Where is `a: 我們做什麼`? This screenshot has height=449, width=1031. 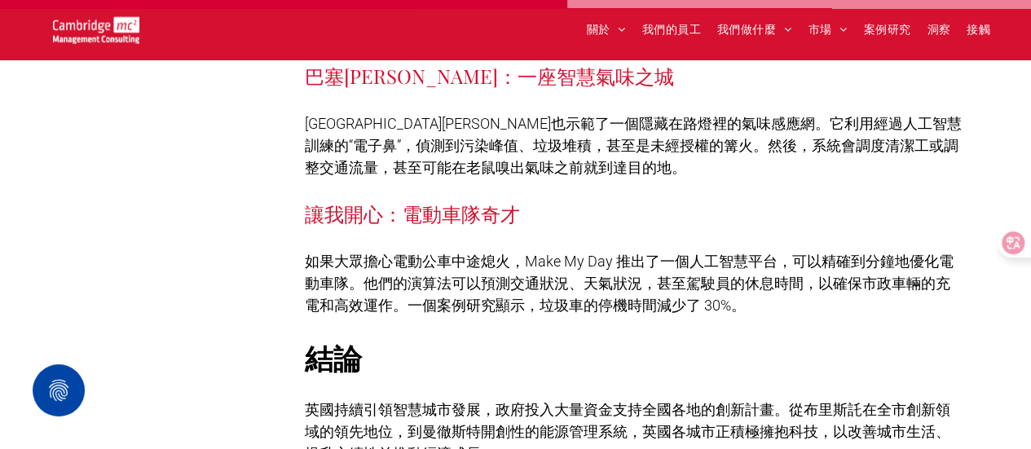 a: 我們做什麼 is located at coordinates (755, 29).